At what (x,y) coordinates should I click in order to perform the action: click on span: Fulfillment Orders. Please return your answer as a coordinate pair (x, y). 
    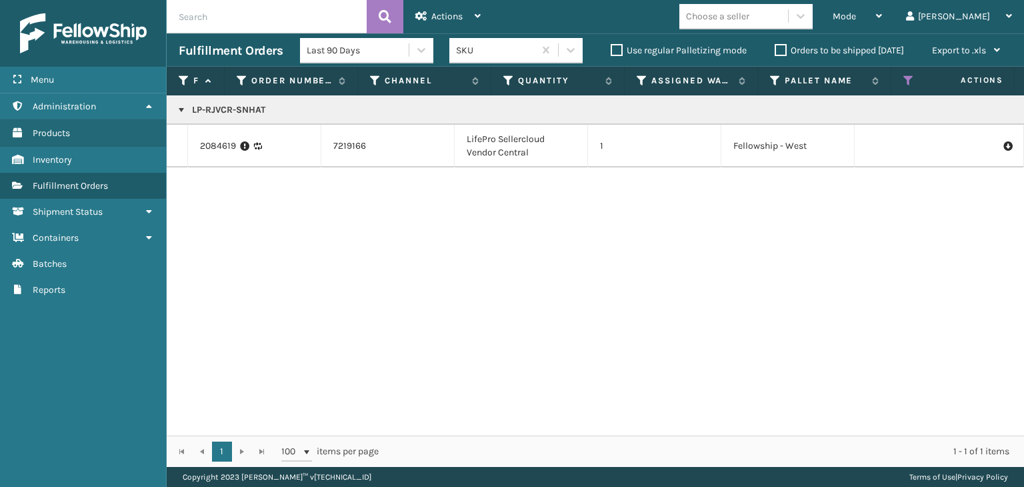
    Looking at the image, I should click on (70, 185).